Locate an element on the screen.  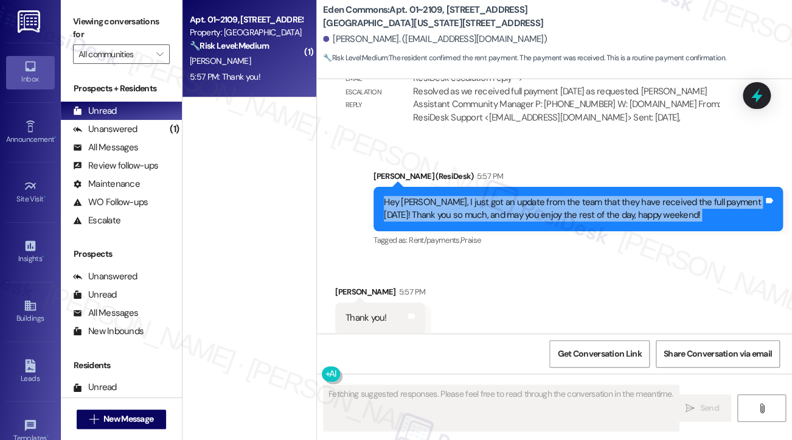
div: Email escalation reply is located at coordinates (369, 92).